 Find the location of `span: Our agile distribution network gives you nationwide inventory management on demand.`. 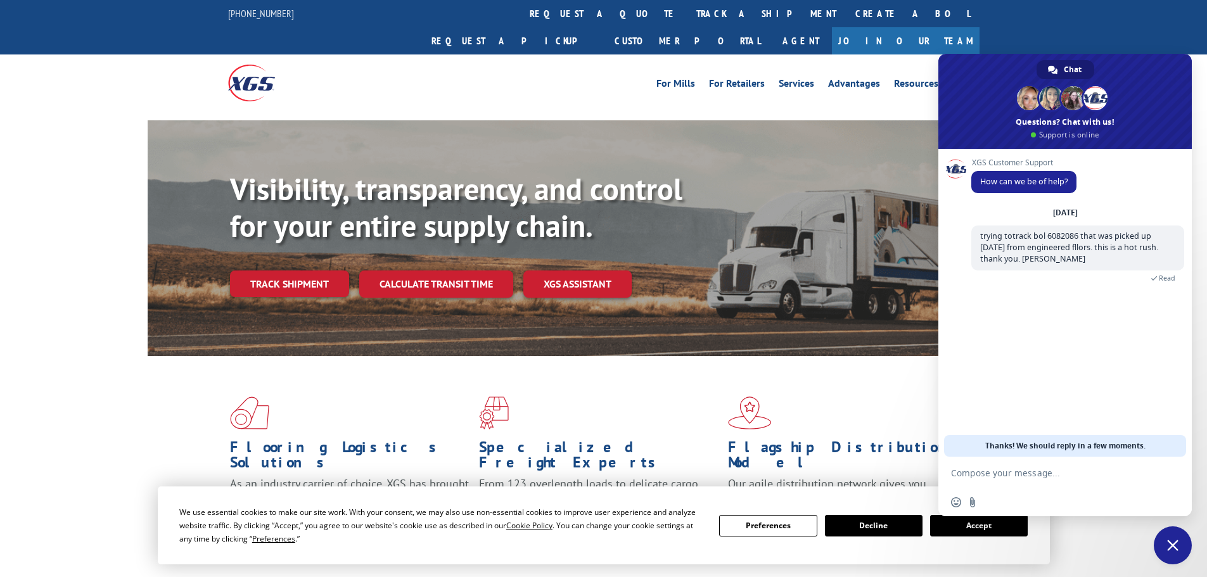

span: Our agile distribution network gives you nationwide inventory management on demand. is located at coordinates (845, 491).